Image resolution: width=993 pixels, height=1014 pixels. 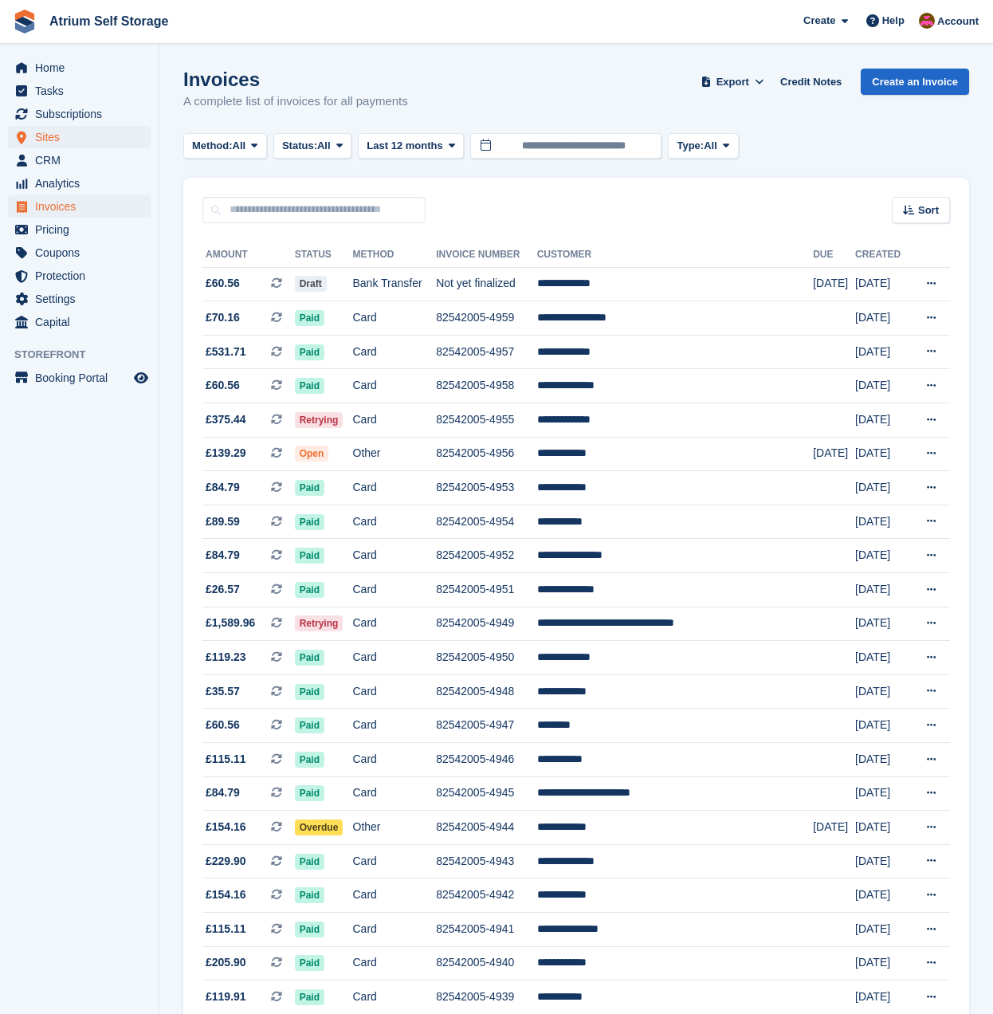 What do you see at coordinates (83, 276) in the screenshot?
I see `span: Protection` at bounding box center [83, 276].